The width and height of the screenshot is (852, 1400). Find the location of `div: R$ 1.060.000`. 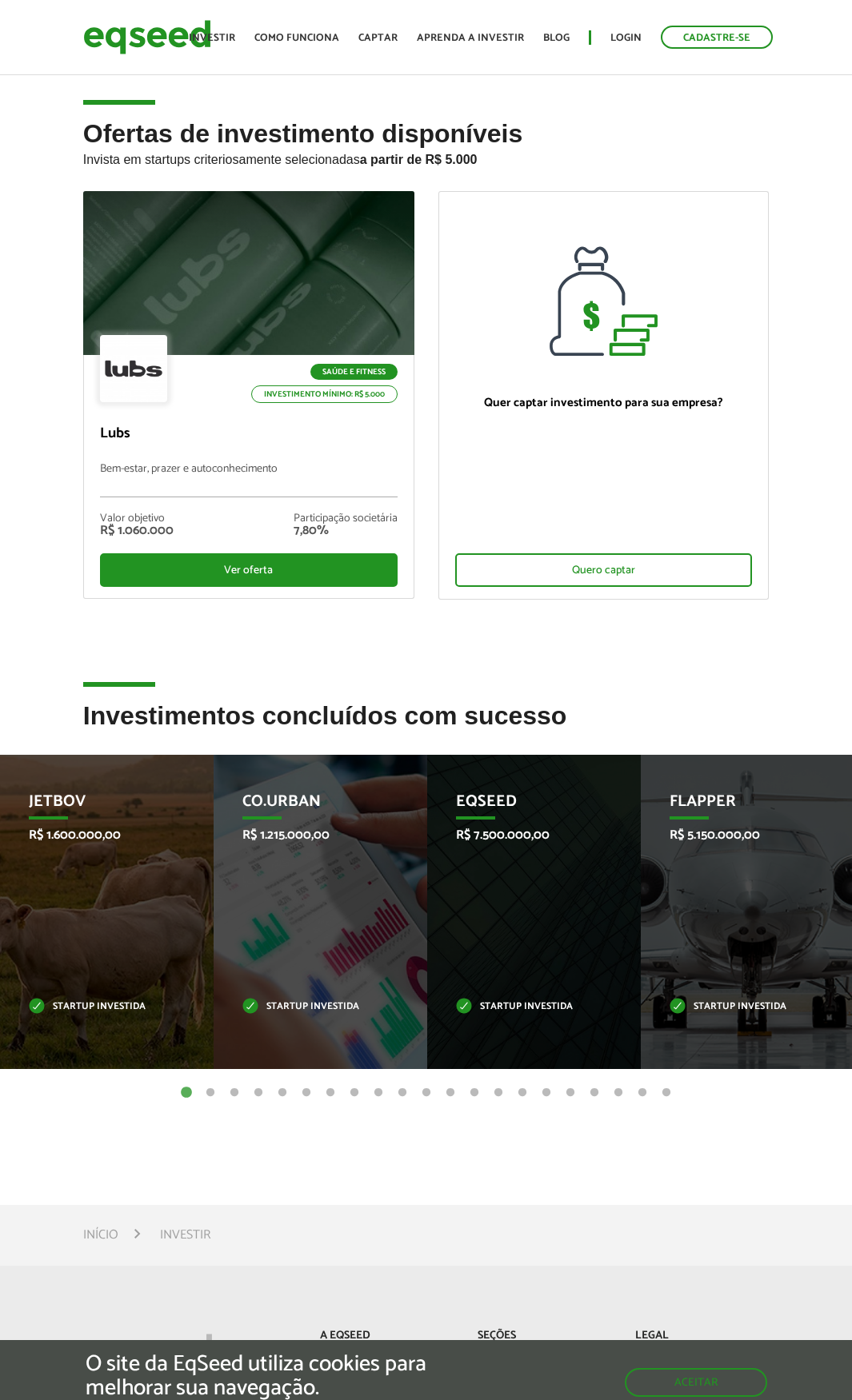

div: R$ 1.060.000 is located at coordinates (137, 531).